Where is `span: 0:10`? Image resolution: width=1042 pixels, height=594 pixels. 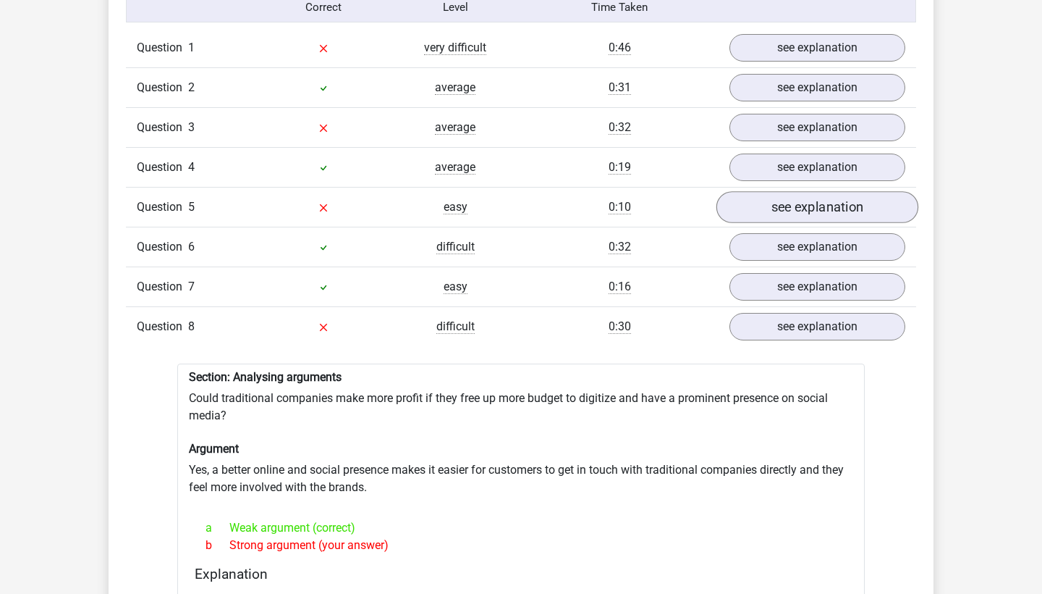 span: 0:10 is located at coordinates (620, 207).